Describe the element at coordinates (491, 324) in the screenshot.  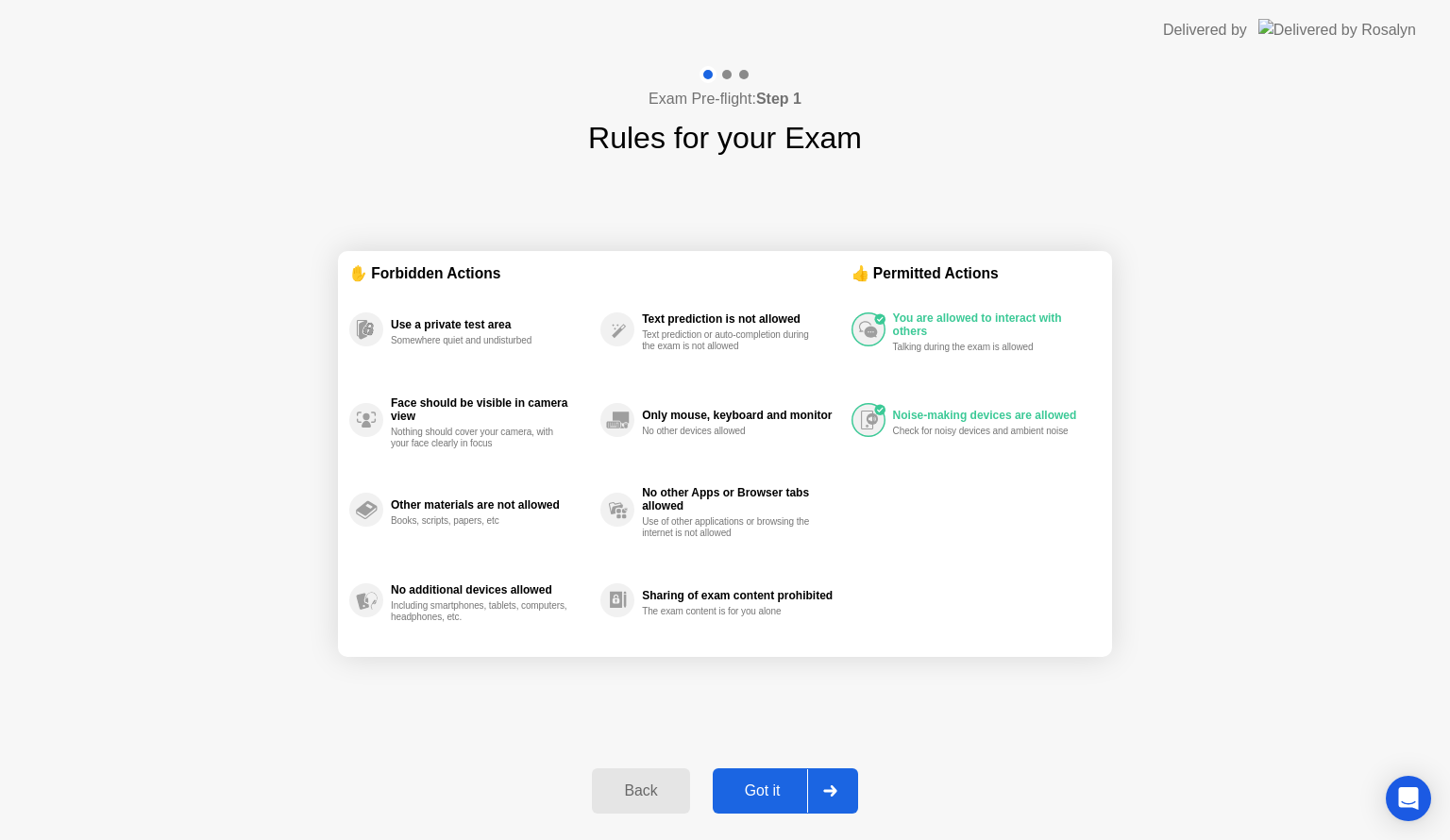
I see `div: Use a private test area` at that location.